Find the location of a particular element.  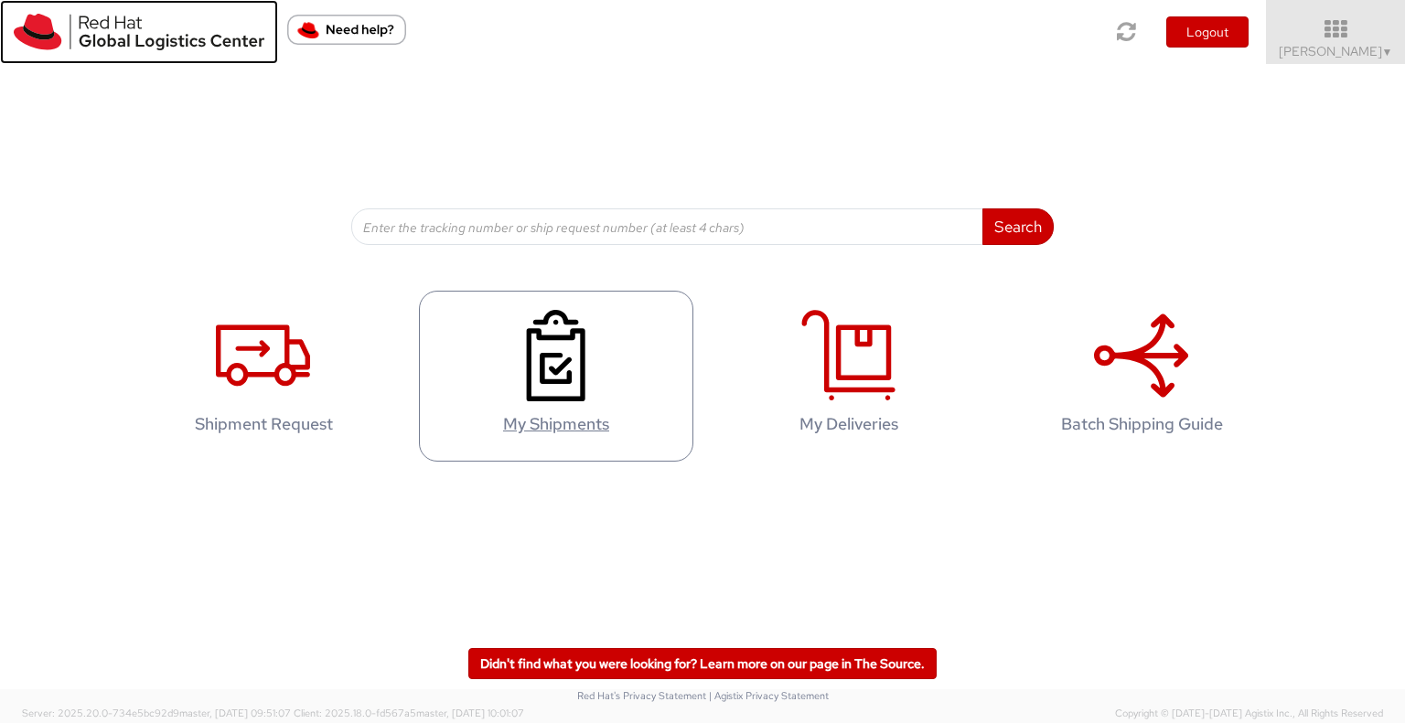

button: Logout is located at coordinates (1207, 32).